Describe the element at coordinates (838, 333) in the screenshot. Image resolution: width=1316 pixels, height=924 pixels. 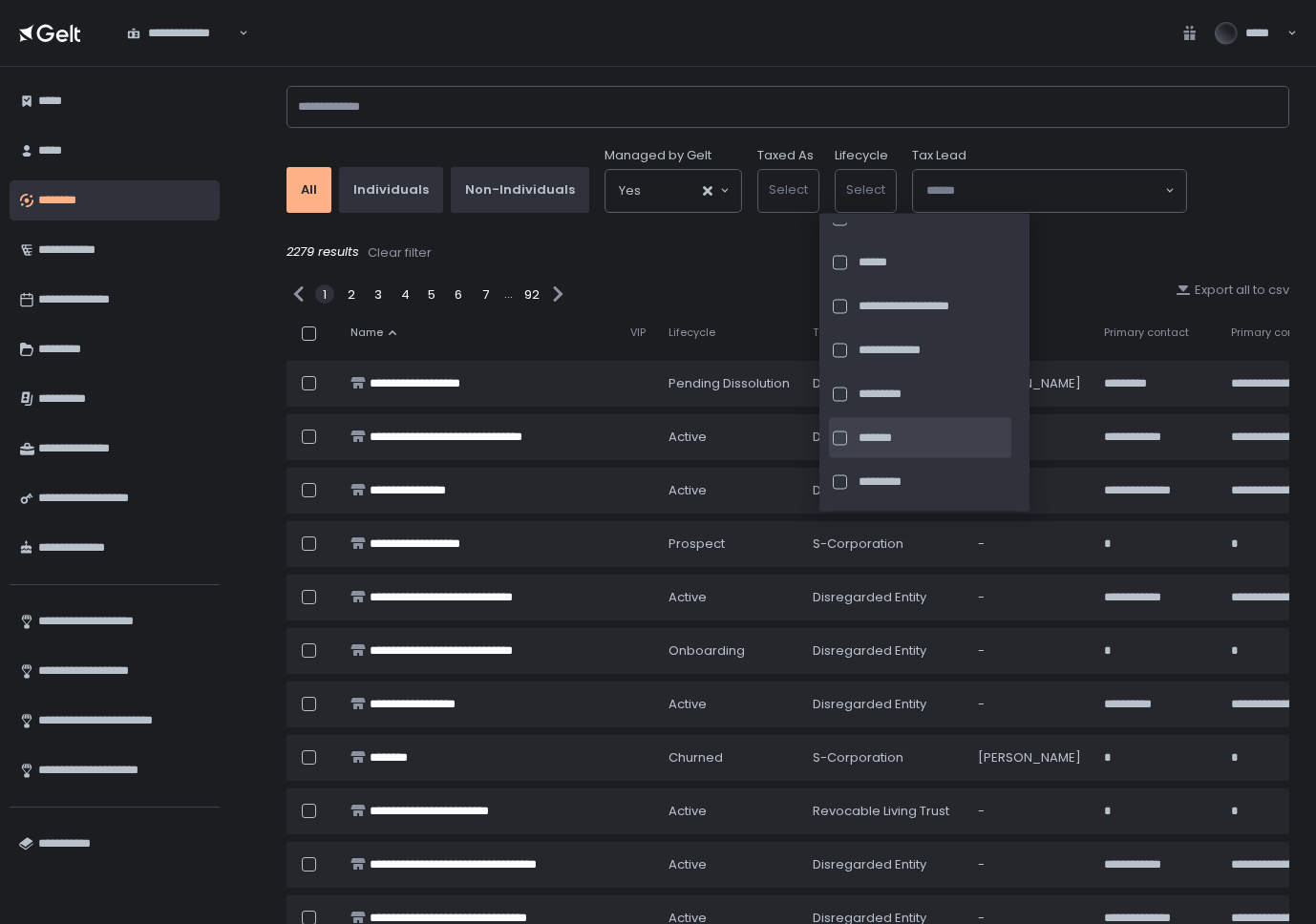
I see `span: Taxed as` at that location.